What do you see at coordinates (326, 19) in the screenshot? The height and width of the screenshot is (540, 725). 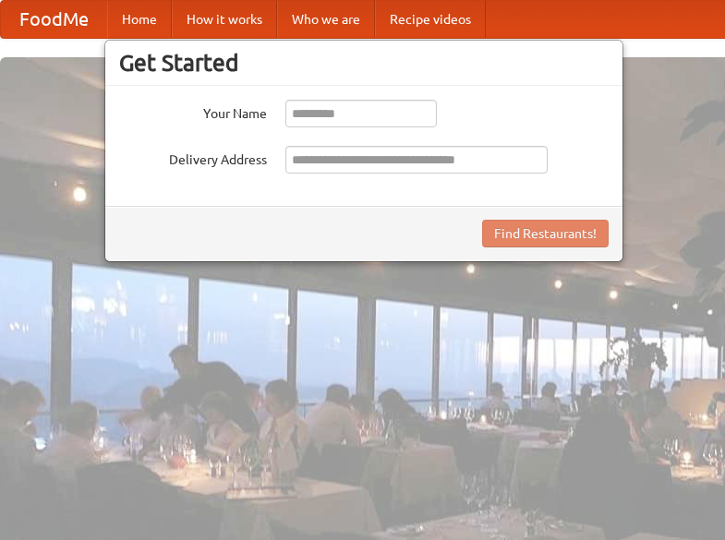 I see `a: Who we are` at bounding box center [326, 19].